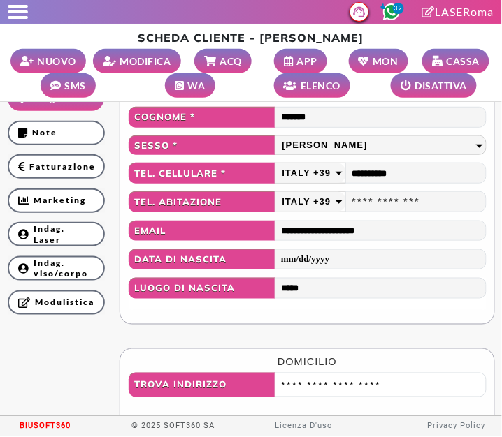  What do you see at coordinates (300, 61) in the screenshot?
I see `a: APP` at bounding box center [300, 61].